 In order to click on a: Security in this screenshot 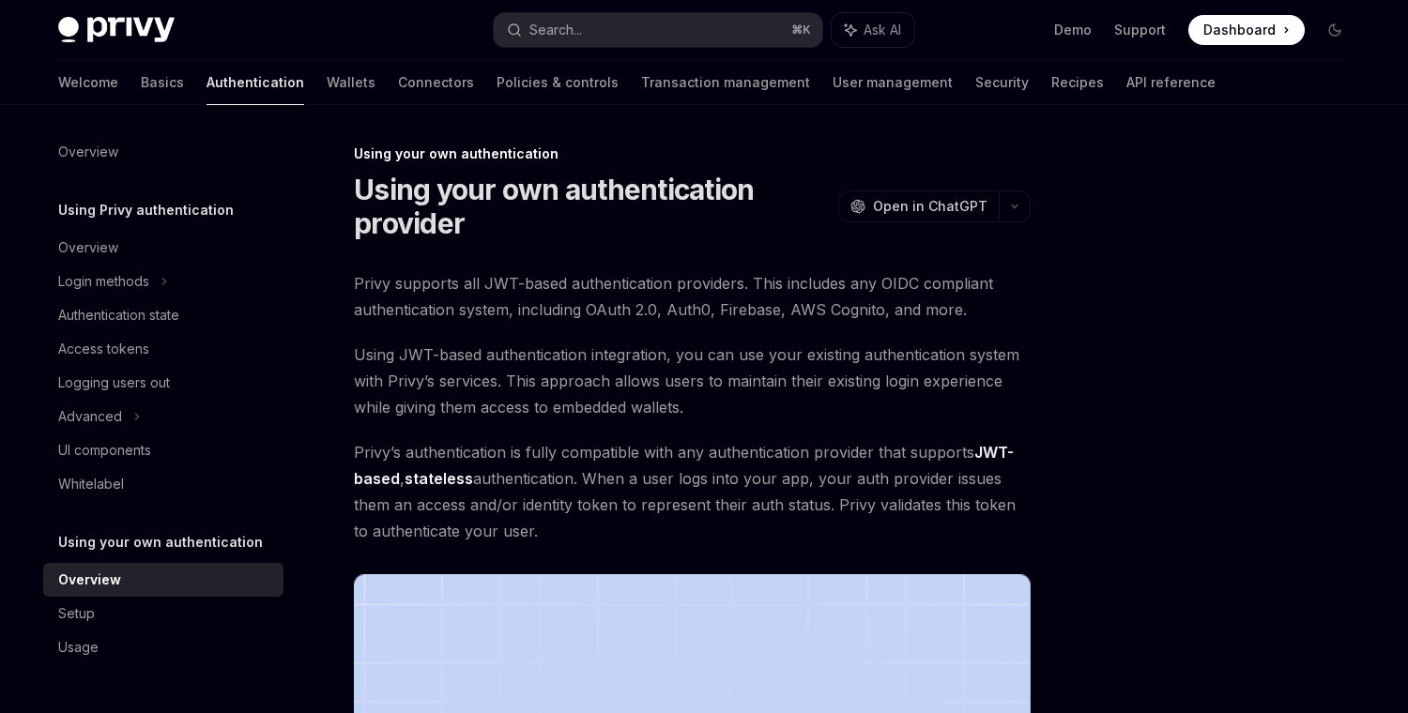, I will do `click(1001, 83)`.